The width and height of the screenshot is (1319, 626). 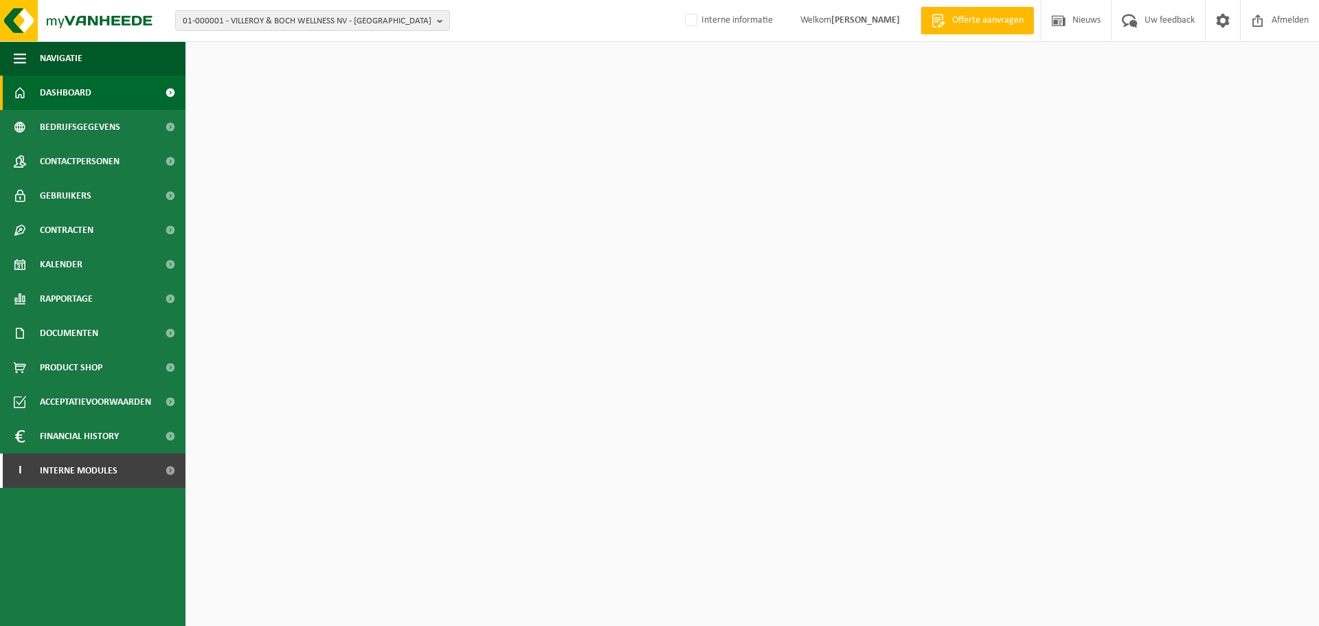 What do you see at coordinates (95, 402) in the screenshot?
I see `span: Acceptatievoorwaarden` at bounding box center [95, 402].